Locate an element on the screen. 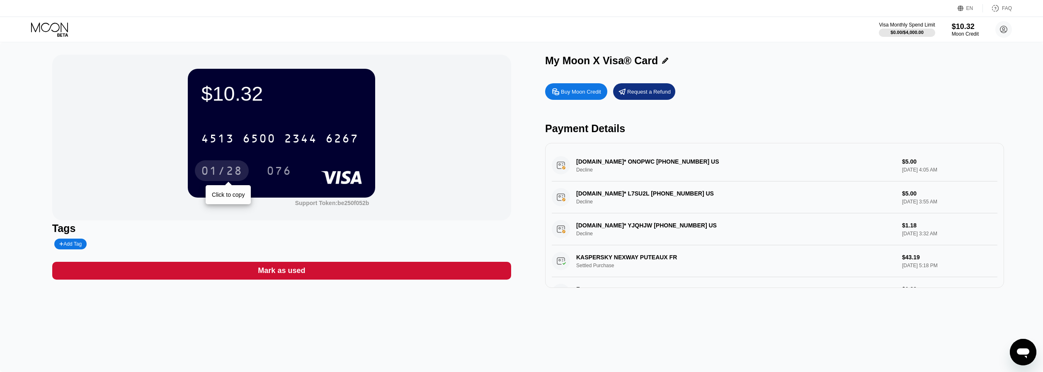 The width and height of the screenshot is (1043, 372). div: Fee is located at coordinates (605, 289).